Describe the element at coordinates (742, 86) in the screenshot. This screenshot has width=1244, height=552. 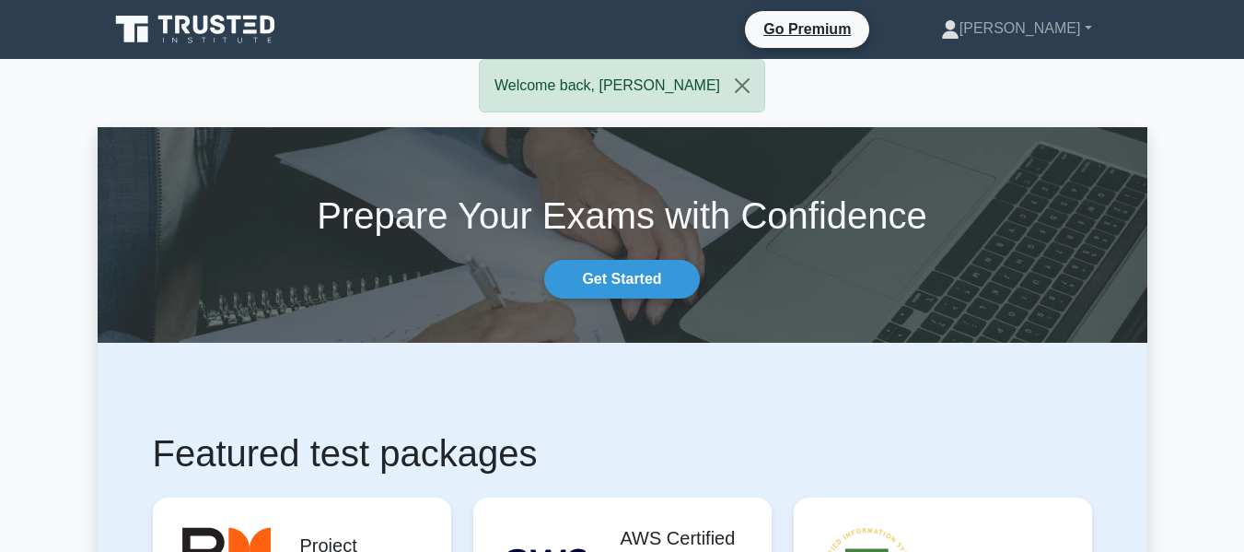
I see `button: Close` at that location.